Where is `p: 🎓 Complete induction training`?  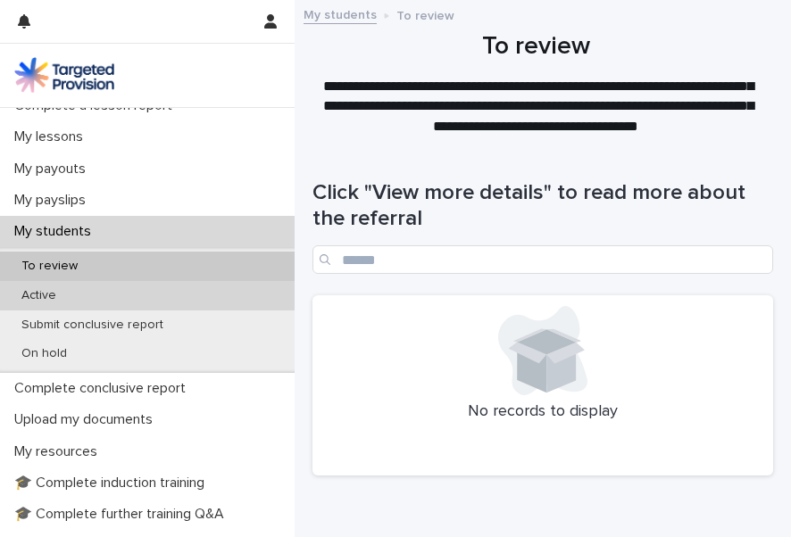 p: 🎓 Complete induction training is located at coordinates (112, 483).